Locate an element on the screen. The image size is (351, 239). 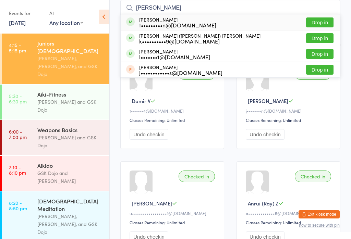
time: 5:30 - 6:30 pm is located at coordinates (18, 99).